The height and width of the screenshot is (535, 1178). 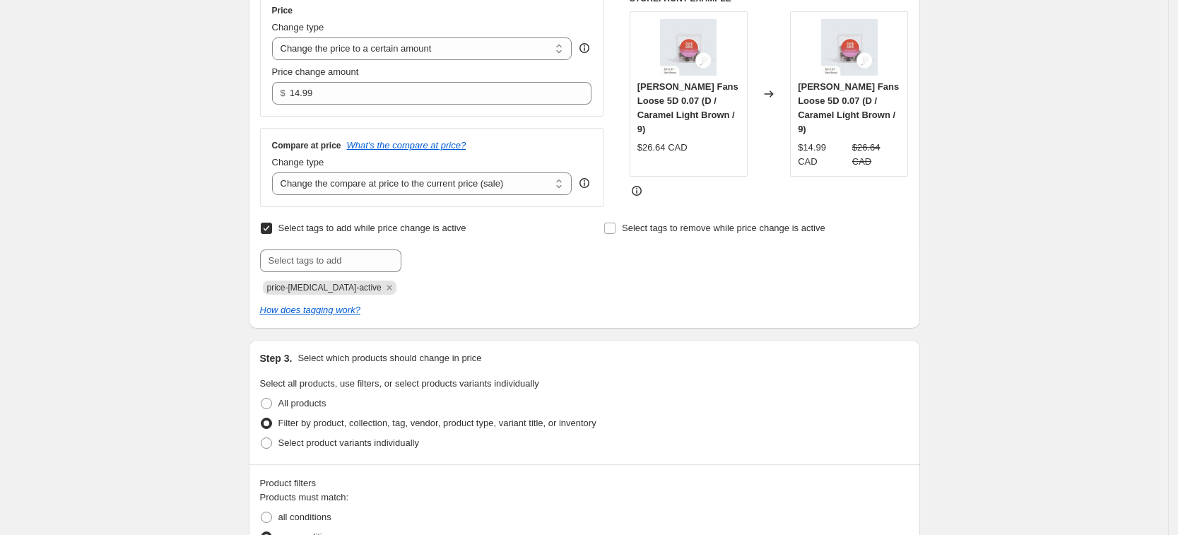 What do you see at coordinates (331, 261) in the screenshot?
I see `input: Select tags to add` at bounding box center [331, 261].